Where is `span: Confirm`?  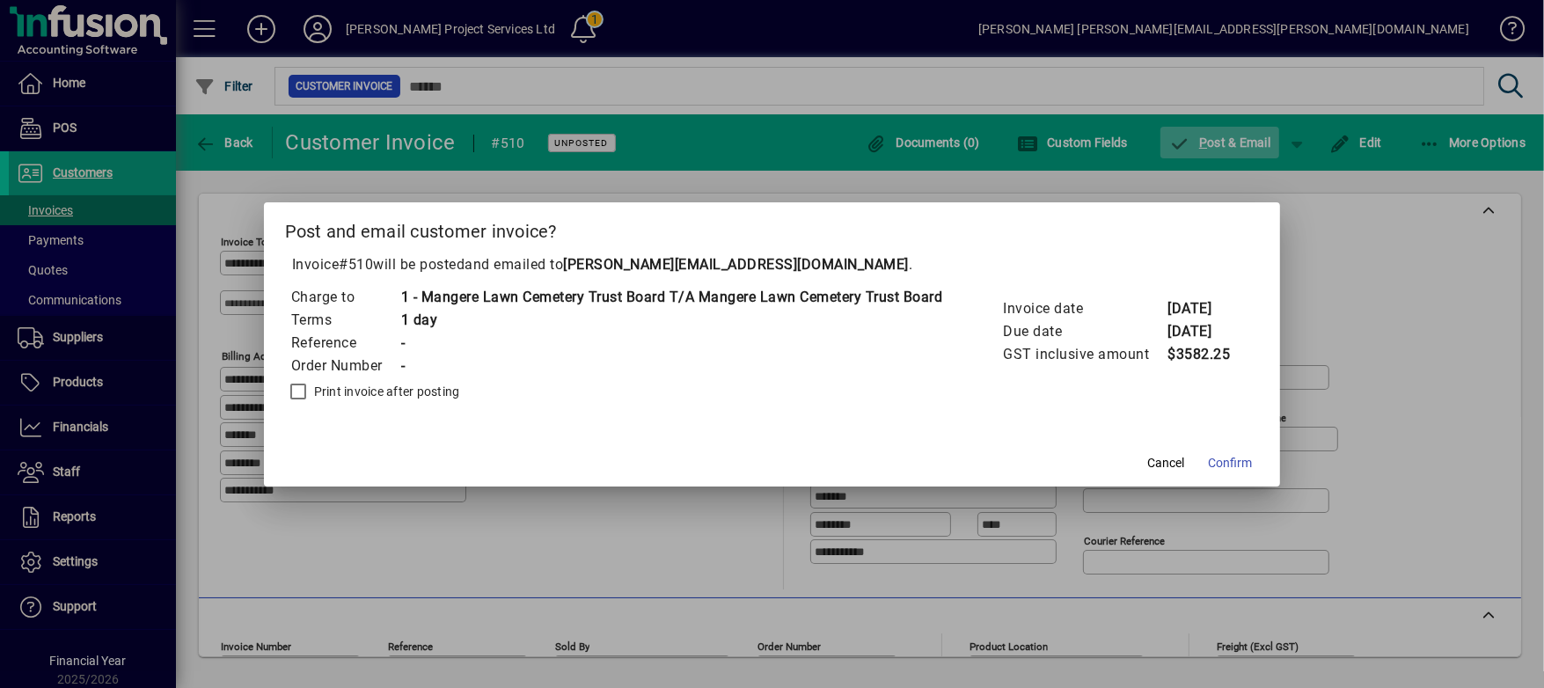
span: Confirm is located at coordinates (1230, 463).